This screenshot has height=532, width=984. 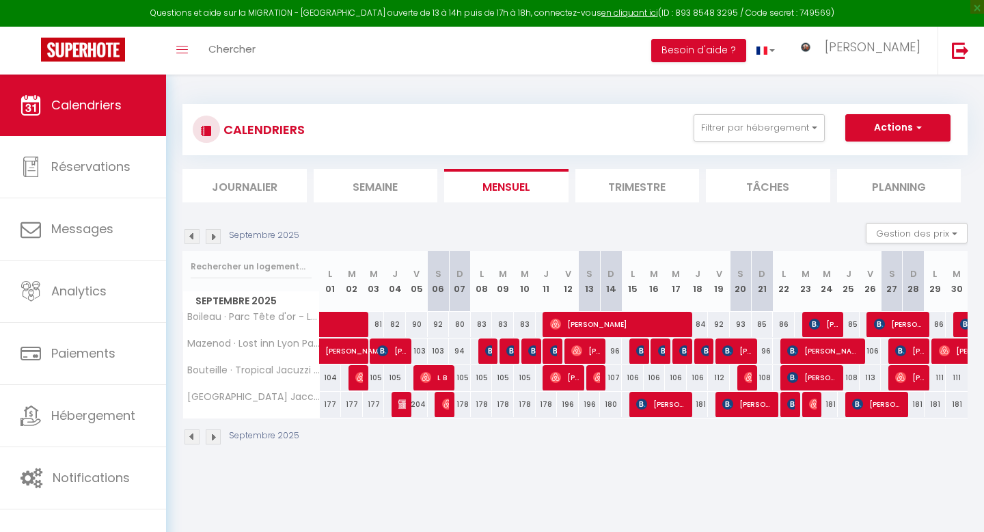 I want to click on button: Besoin d'aide ?, so click(x=698, y=51).